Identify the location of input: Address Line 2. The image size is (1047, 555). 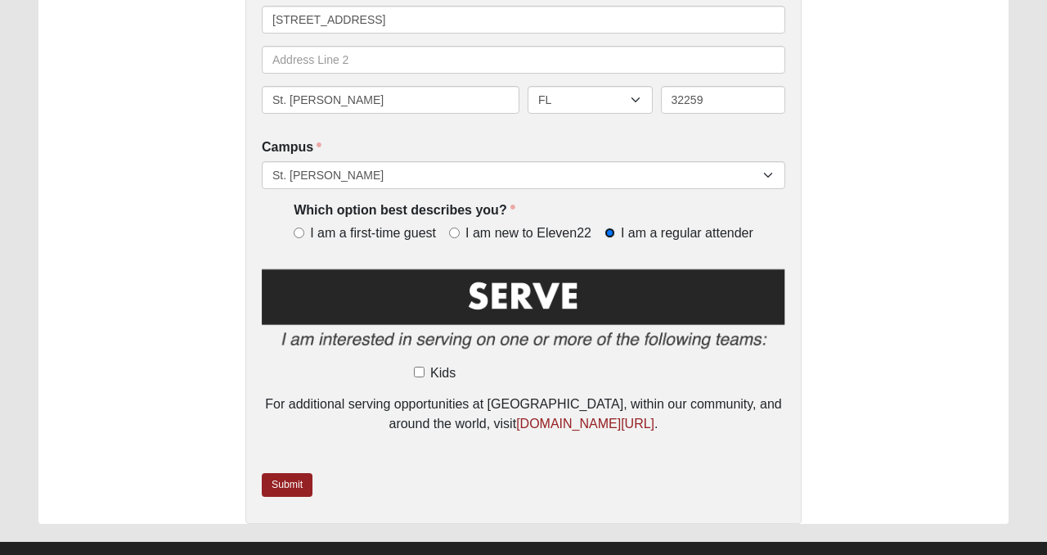
(523, 60).